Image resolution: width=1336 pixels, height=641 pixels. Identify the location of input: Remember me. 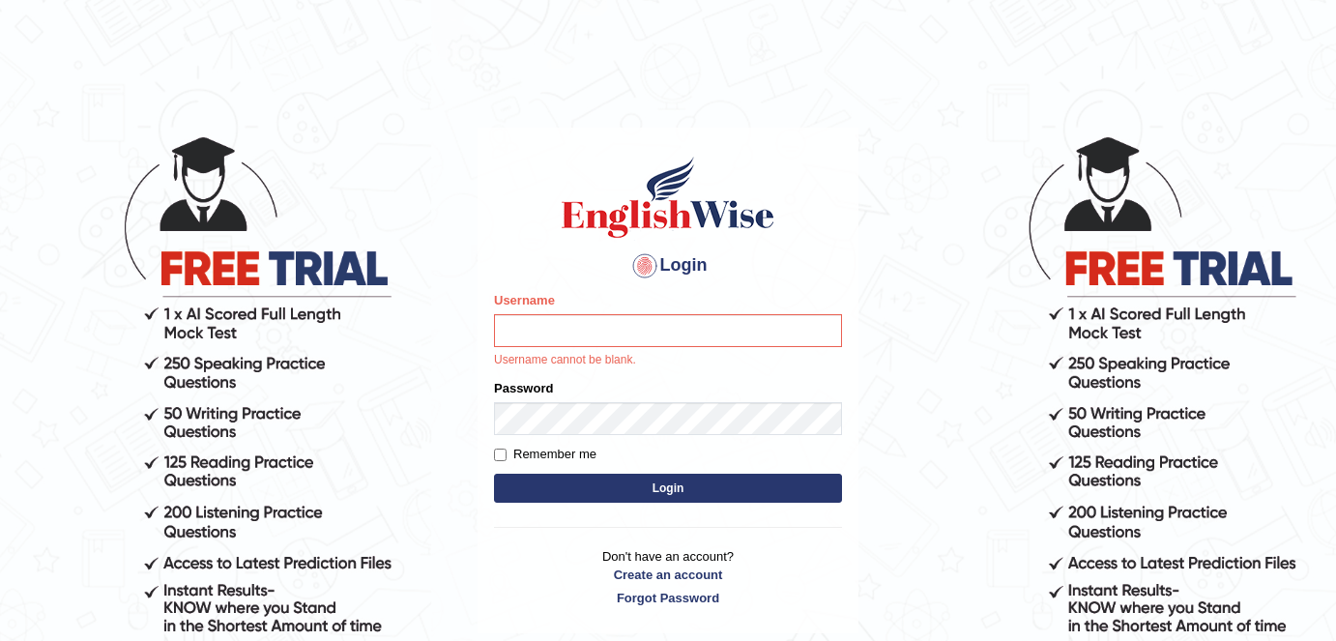
(500, 454).